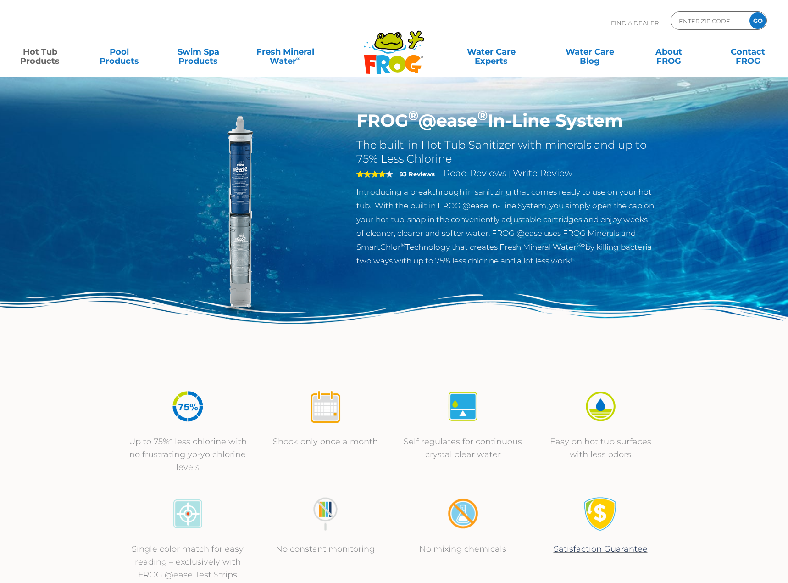  I want to click on a: Read Reviews, so click(475, 173).